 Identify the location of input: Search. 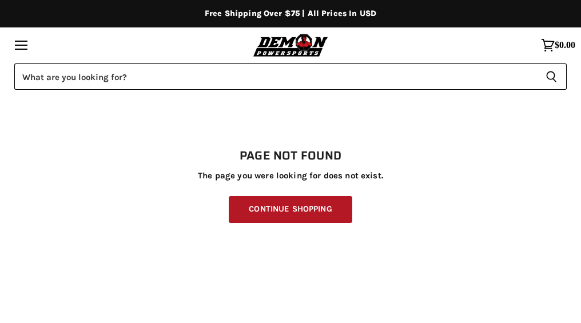
(275, 77).